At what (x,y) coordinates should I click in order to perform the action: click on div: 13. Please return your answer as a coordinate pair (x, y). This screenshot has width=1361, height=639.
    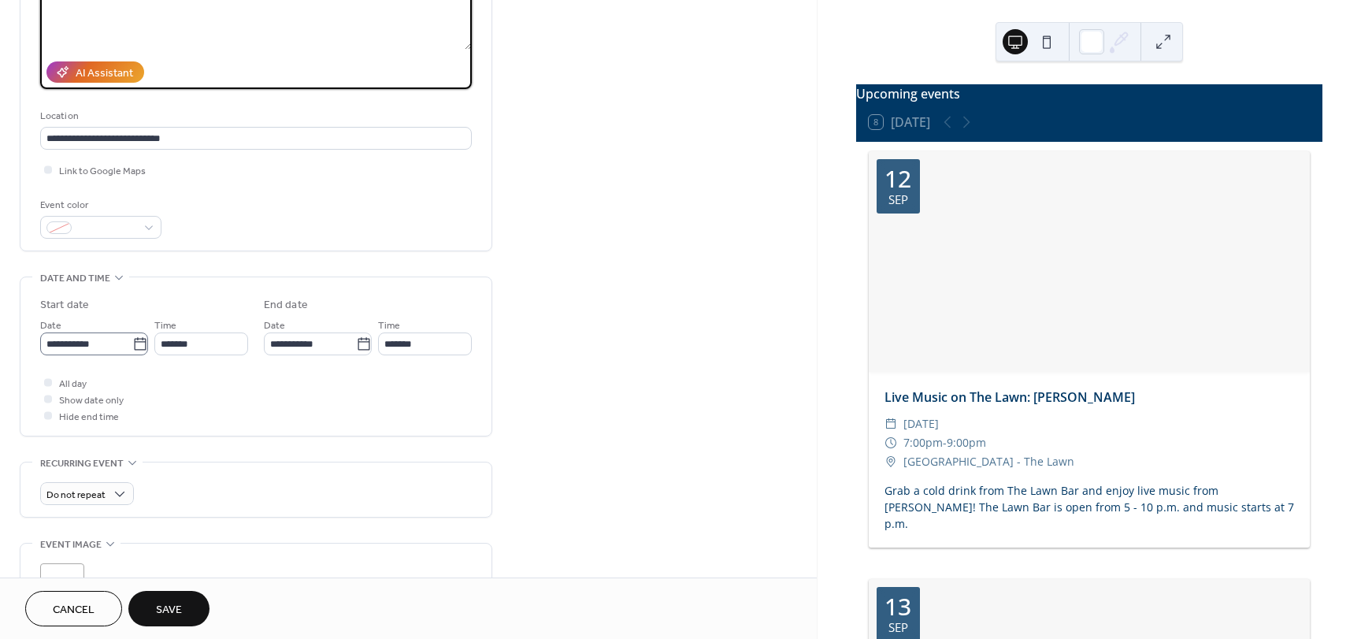
    Looking at the image, I should click on (898, 607).